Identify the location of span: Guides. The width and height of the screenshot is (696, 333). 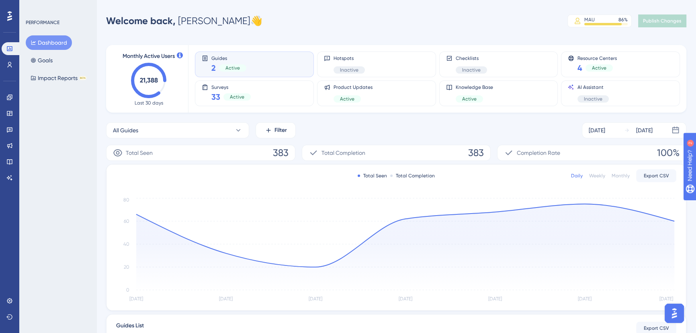
(229, 58).